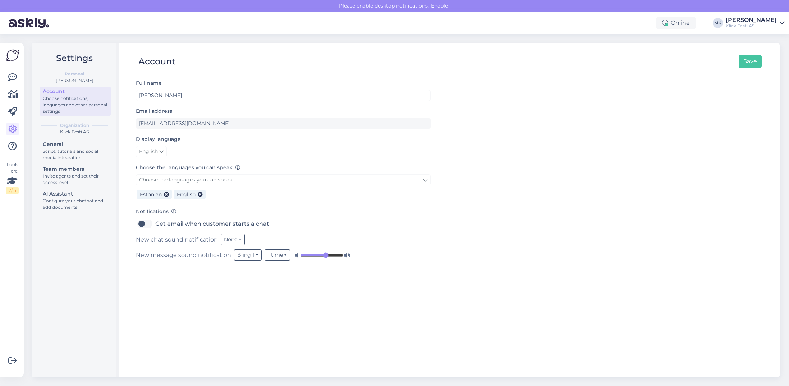  What do you see at coordinates (75, 144) in the screenshot?
I see `div: General` at bounding box center [75, 144].